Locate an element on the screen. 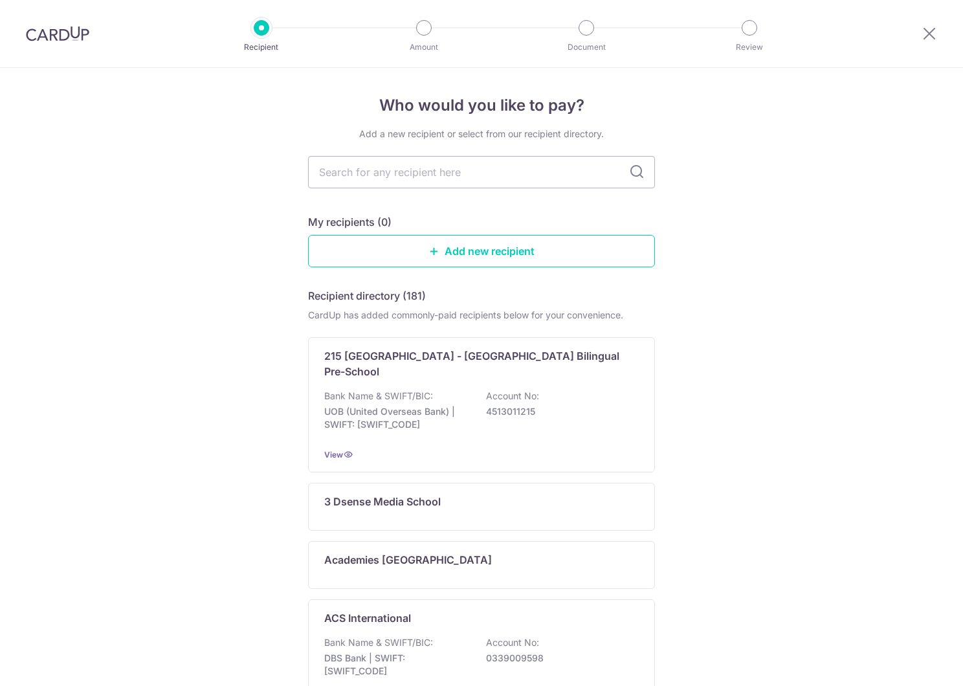 This screenshot has width=963, height=686. img: CardUp is located at coordinates (58, 34).